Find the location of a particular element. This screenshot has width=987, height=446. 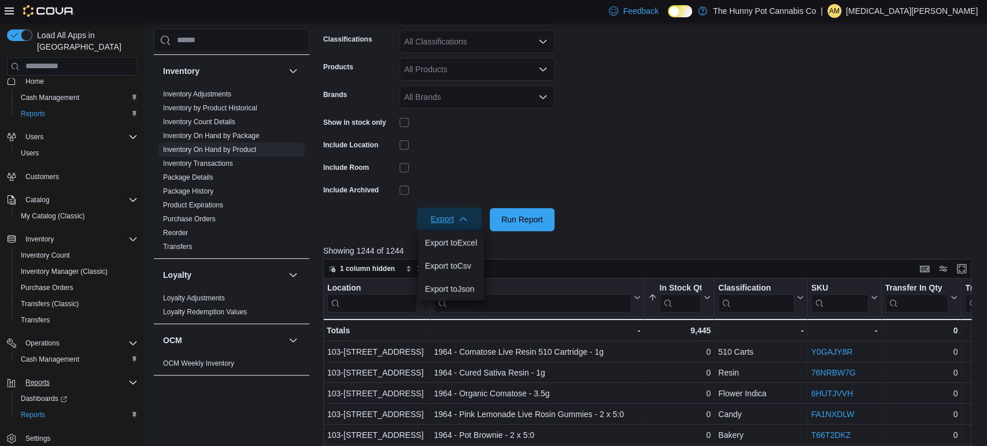

button: Enter fullscreen is located at coordinates (961, 269).